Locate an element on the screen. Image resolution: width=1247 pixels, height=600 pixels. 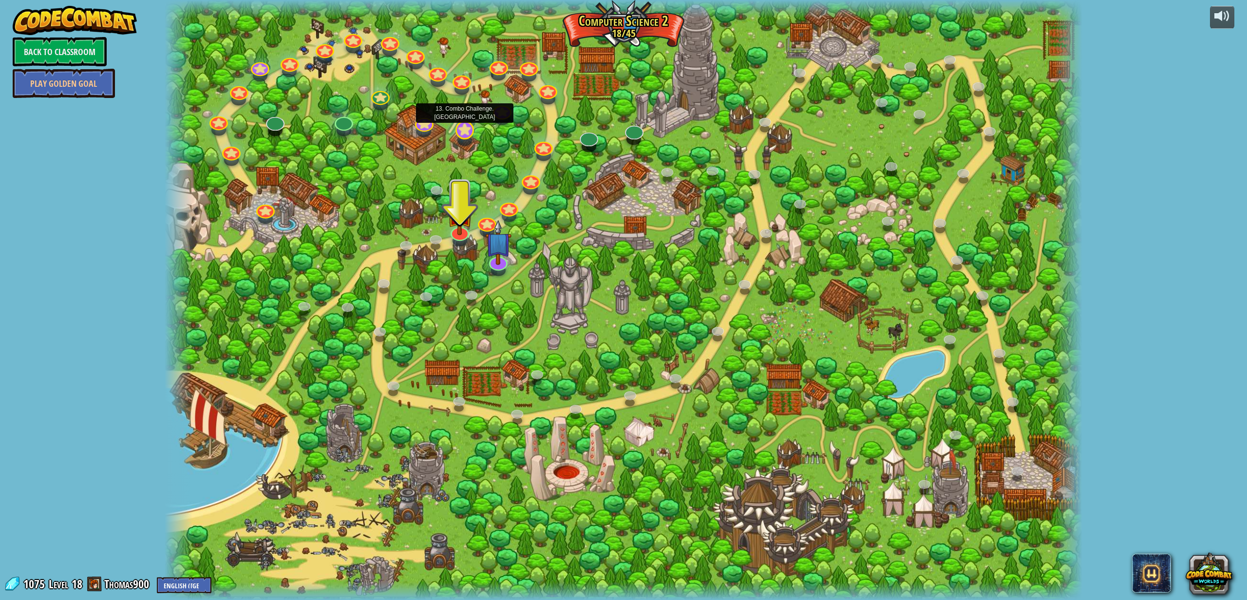
span: 18 is located at coordinates (77, 584).